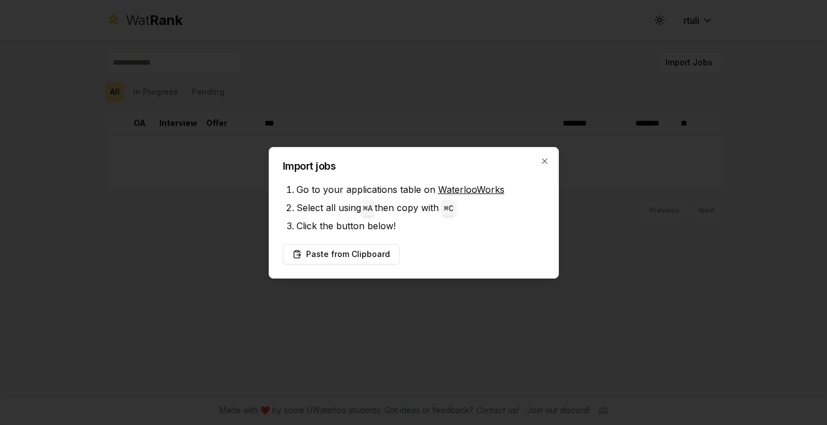 The width and height of the screenshot is (827, 425). Describe the element at coordinates (421, 226) in the screenshot. I see `li: Click the button below!` at that location.